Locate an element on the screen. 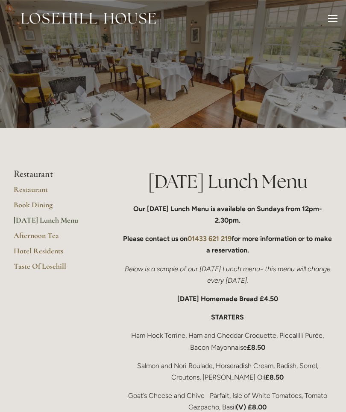 This screenshot has width=346, height=412. a: Taste Of Losehill is located at coordinates (54, 269).